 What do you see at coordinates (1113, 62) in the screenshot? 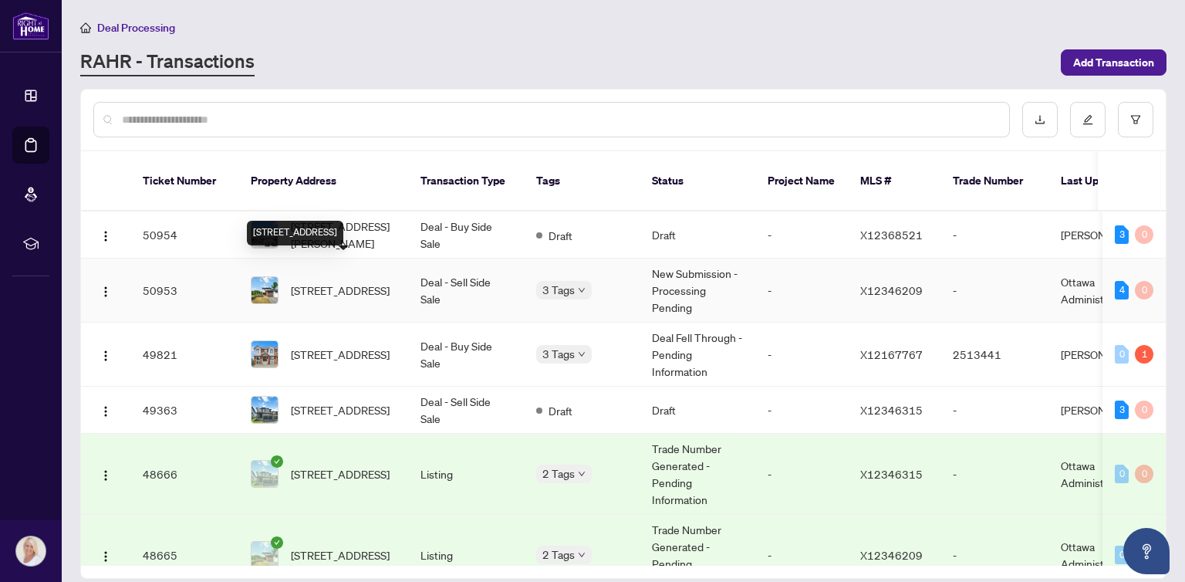
I see `span: Add Transaction` at bounding box center [1113, 62].